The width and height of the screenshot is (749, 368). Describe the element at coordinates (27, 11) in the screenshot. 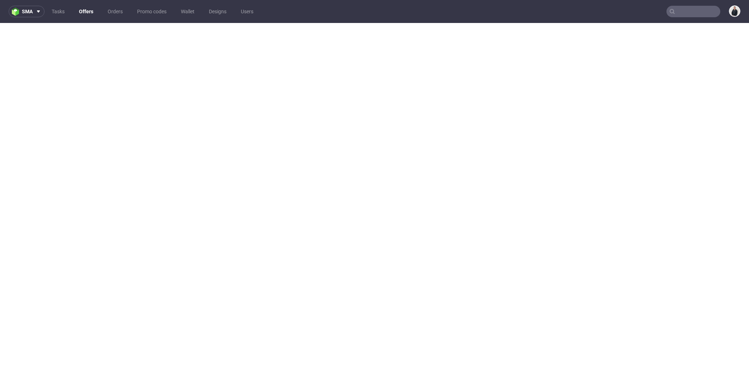

I see `span: sma` at that location.